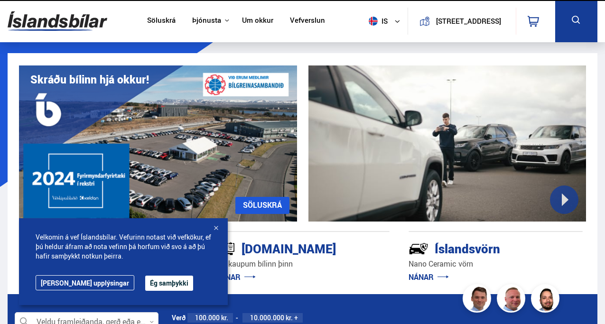 Image resolution: width=605 pixels, height=324 pixels. What do you see at coordinates (57, 21) in the screenshot?
I see `img: G0Ugv5HjCgRt.svg` at bounding box center [57, 21].